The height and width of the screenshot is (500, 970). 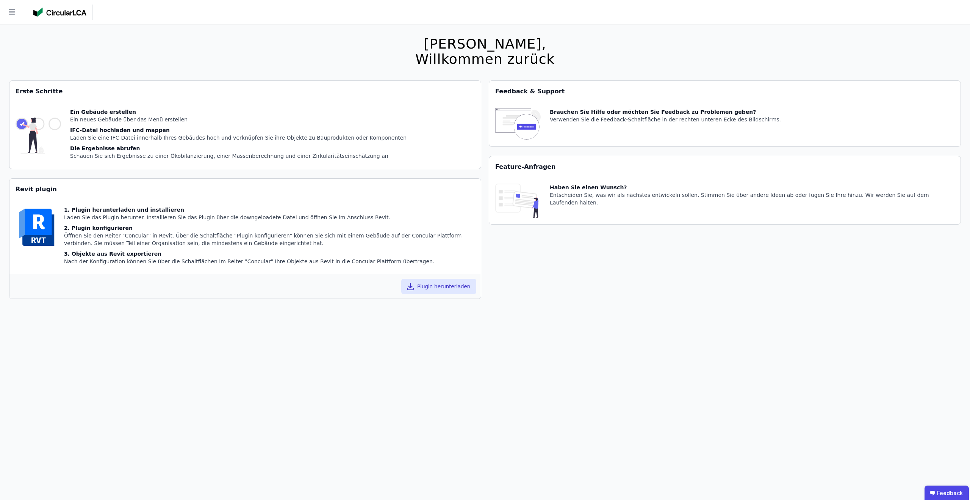 I want to click on div: Brauchen Sie Hilfe oder möchten Sie Feedback zu Problemen geben?, so click(x=666, y=112).